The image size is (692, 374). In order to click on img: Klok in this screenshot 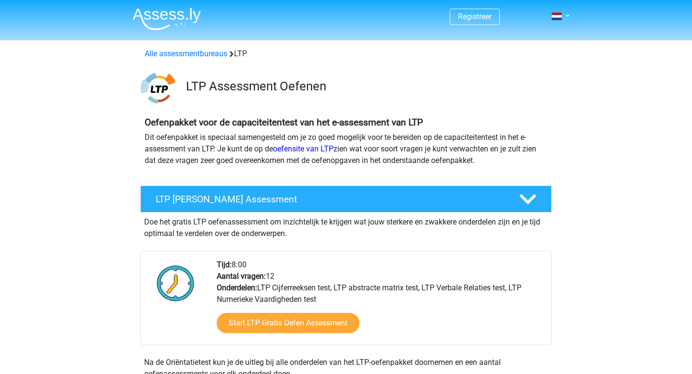, I will do `click(175, 283)`.